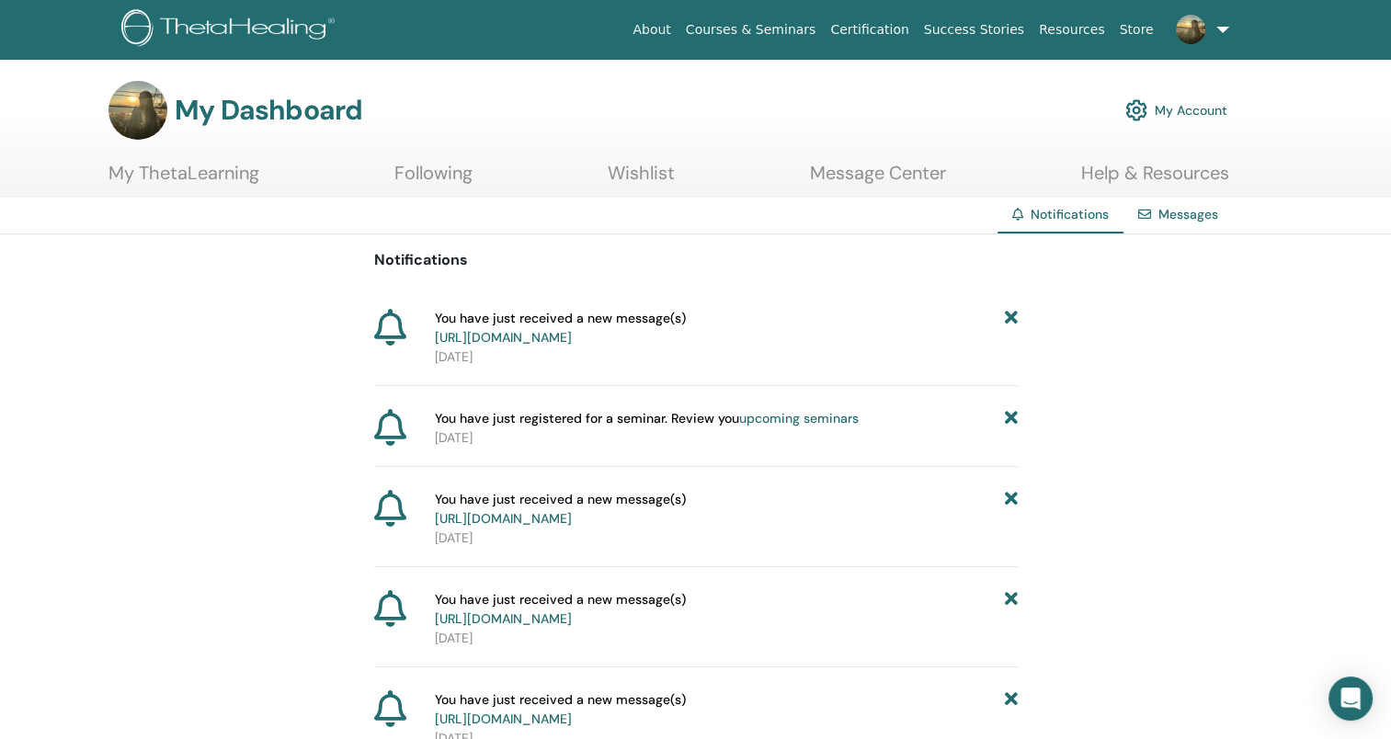 Image resolution: width=1391 pixels, height=739 pixels. Describe the element at coordinates (973, 29) in the screenshot. I see `a: Success Stories` at that location.